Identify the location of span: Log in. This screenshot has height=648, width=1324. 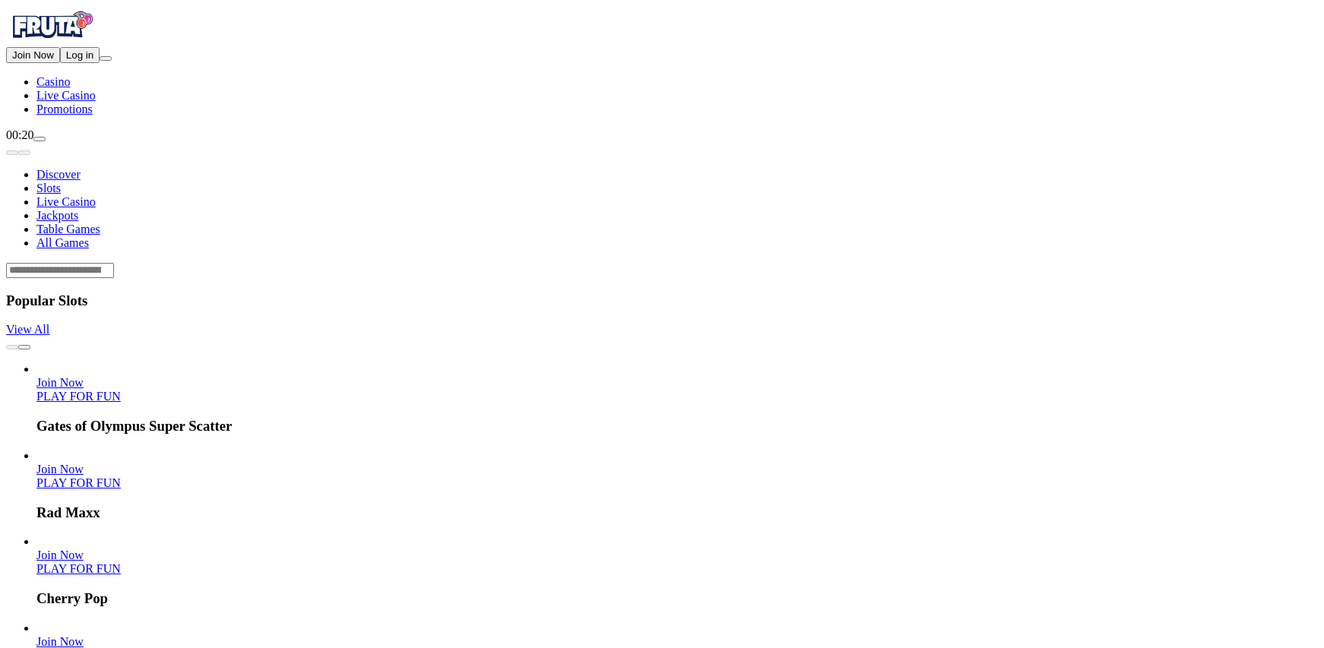
(80, 55).